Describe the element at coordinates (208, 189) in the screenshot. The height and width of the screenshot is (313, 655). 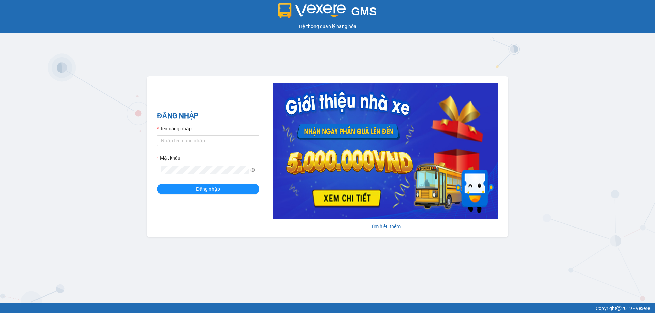
I see `span: Đăng nhập` at that location.